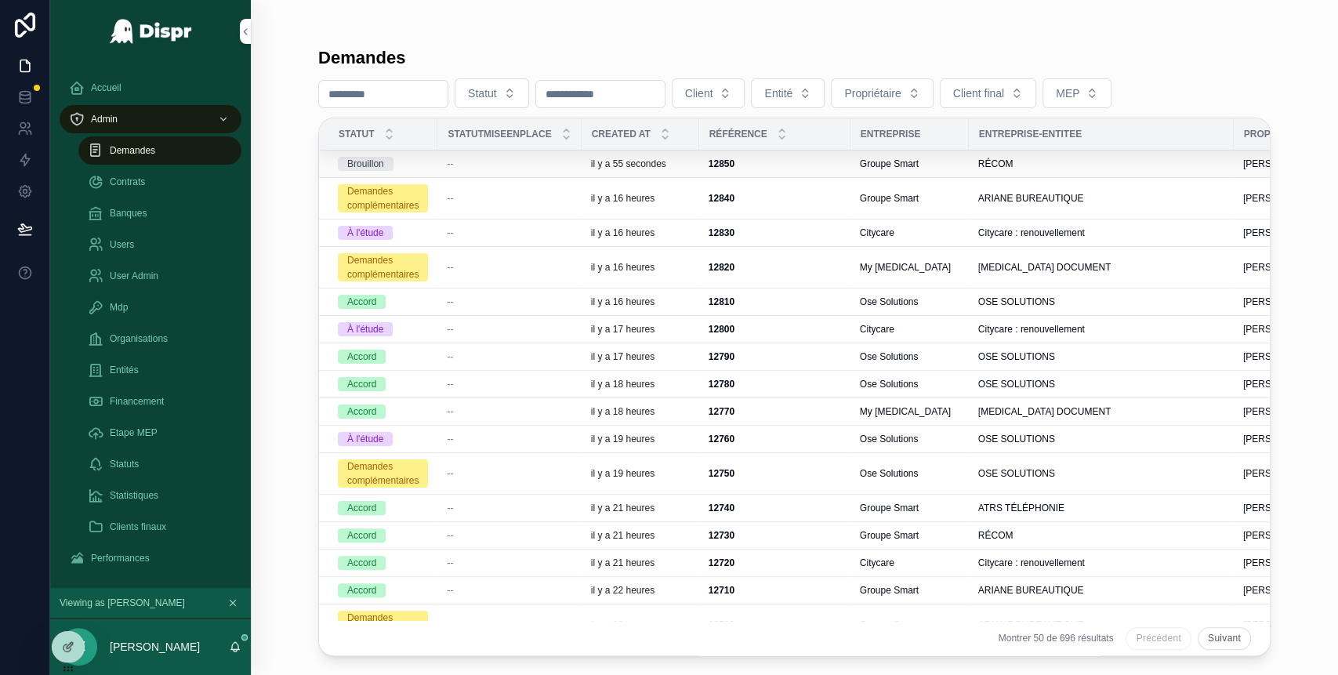 The width and height of the screenshot is (1338, 675). I want to click on strong: 12740, so click(721, 508).